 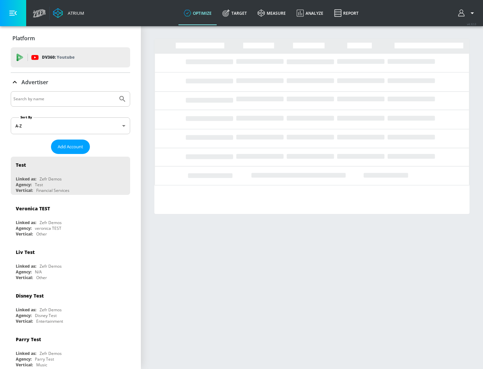 What do you see at coordinates (346, 13) in the screenshot?
I see `a: Report` at bounding box center [346, 13].